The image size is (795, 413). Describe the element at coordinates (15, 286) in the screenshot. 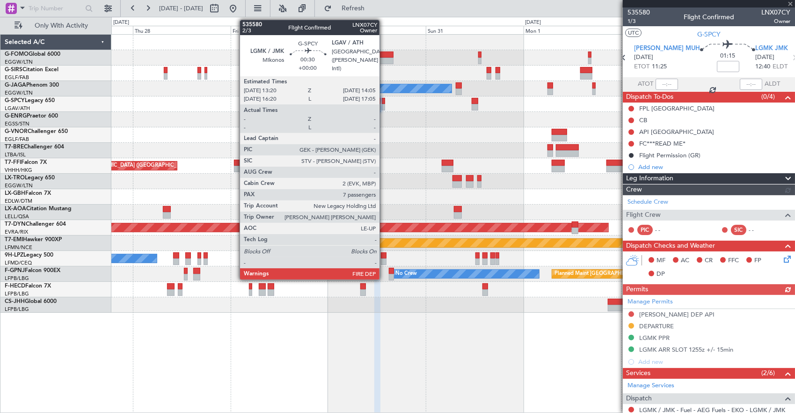

I see `span: F-HECD` at that location.